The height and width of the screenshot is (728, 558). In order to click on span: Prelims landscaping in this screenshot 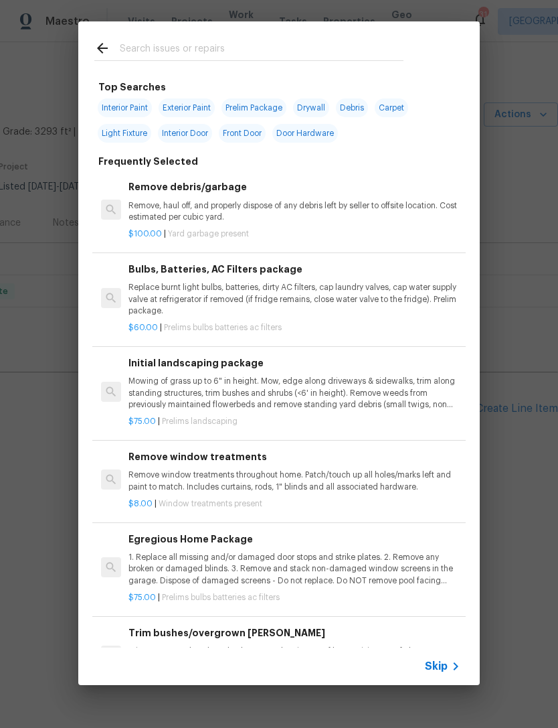, I will do `click(200, 421)`.